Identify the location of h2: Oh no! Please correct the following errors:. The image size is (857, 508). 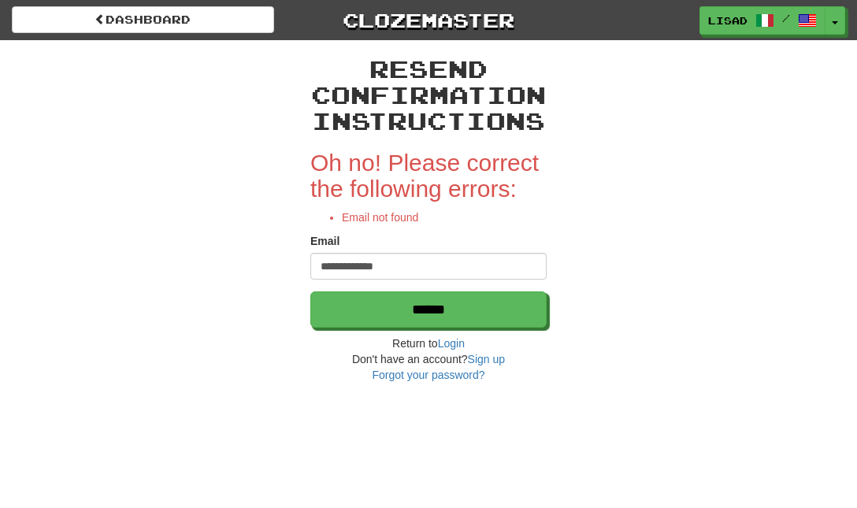
(428, 176).